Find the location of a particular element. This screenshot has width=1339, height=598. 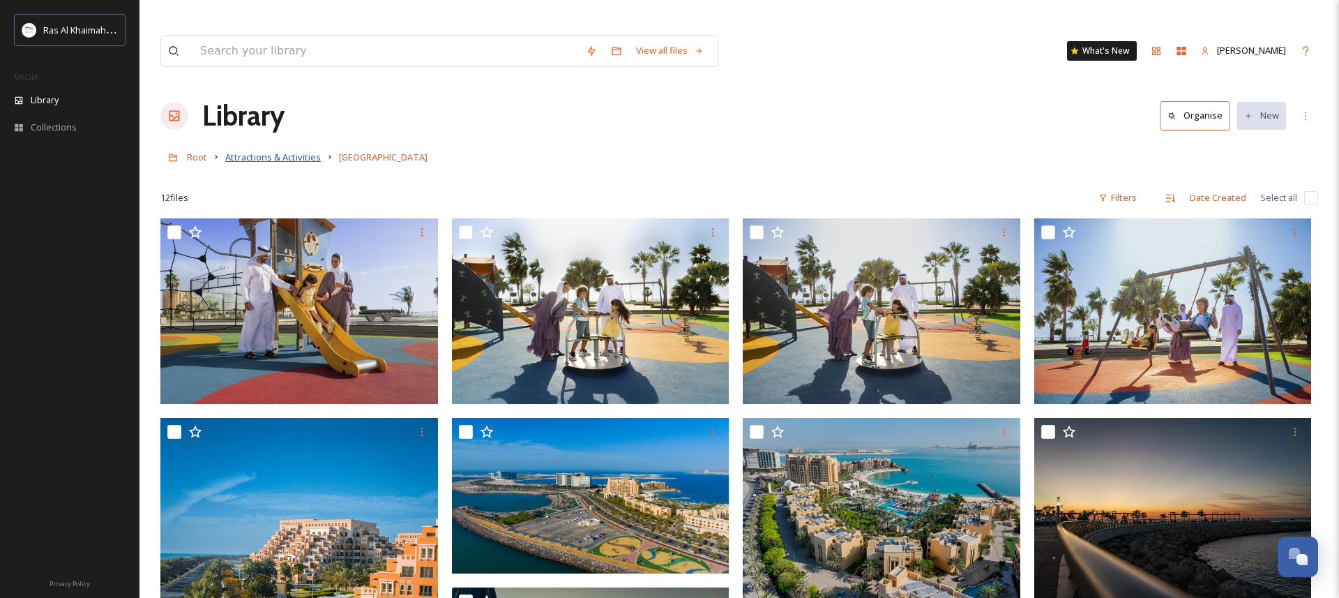

a: What's New is located at coordinates (1102, 51).